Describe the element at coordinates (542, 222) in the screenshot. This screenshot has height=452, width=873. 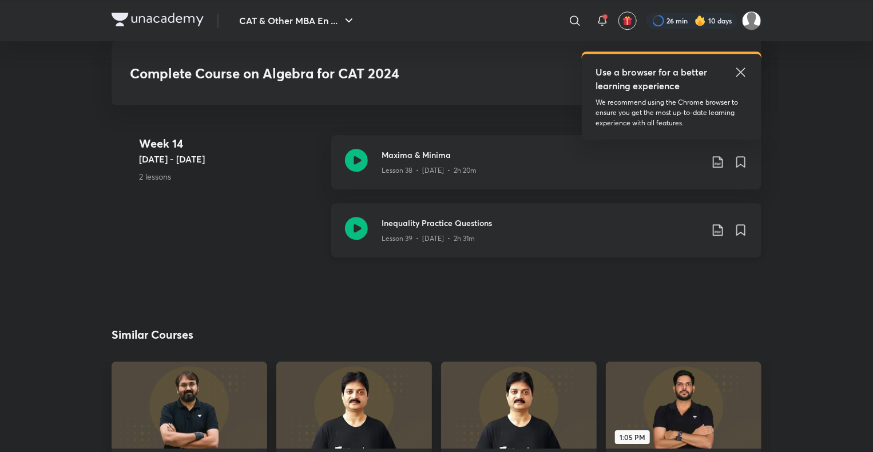
I see `h3: Inequality Practice Questions` at that location.